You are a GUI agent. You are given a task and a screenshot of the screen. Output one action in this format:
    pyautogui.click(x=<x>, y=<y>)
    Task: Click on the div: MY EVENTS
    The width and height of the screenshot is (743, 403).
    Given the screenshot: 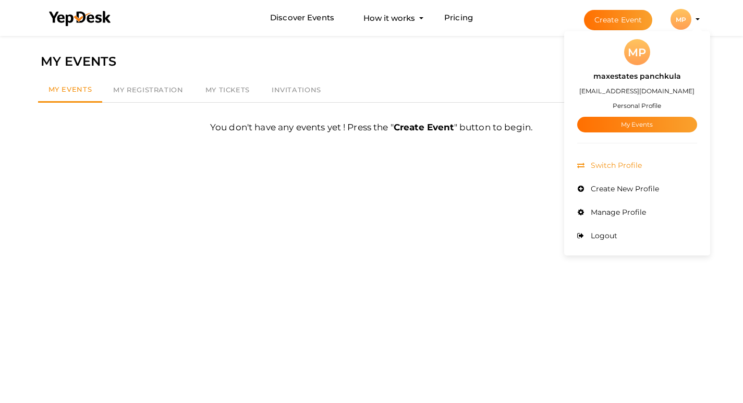 What is the action you would take?
    pyautogui.click(x=372, y=61)
    